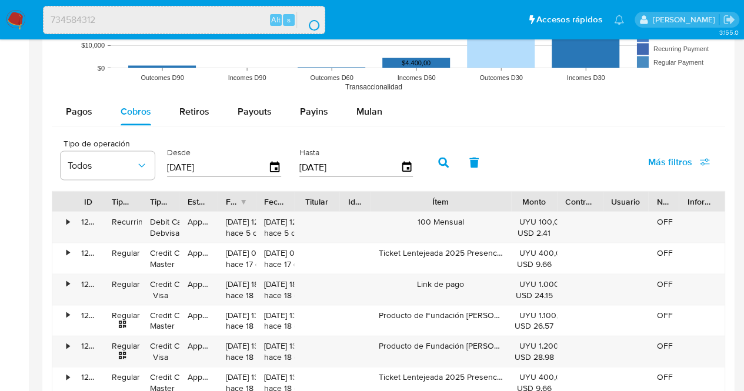 The image size is (744, 391). Describe the element at coordinates (685, 19) in the screenshot. I see `p: agostina.bazzano@mercadolibre.com` at that location.